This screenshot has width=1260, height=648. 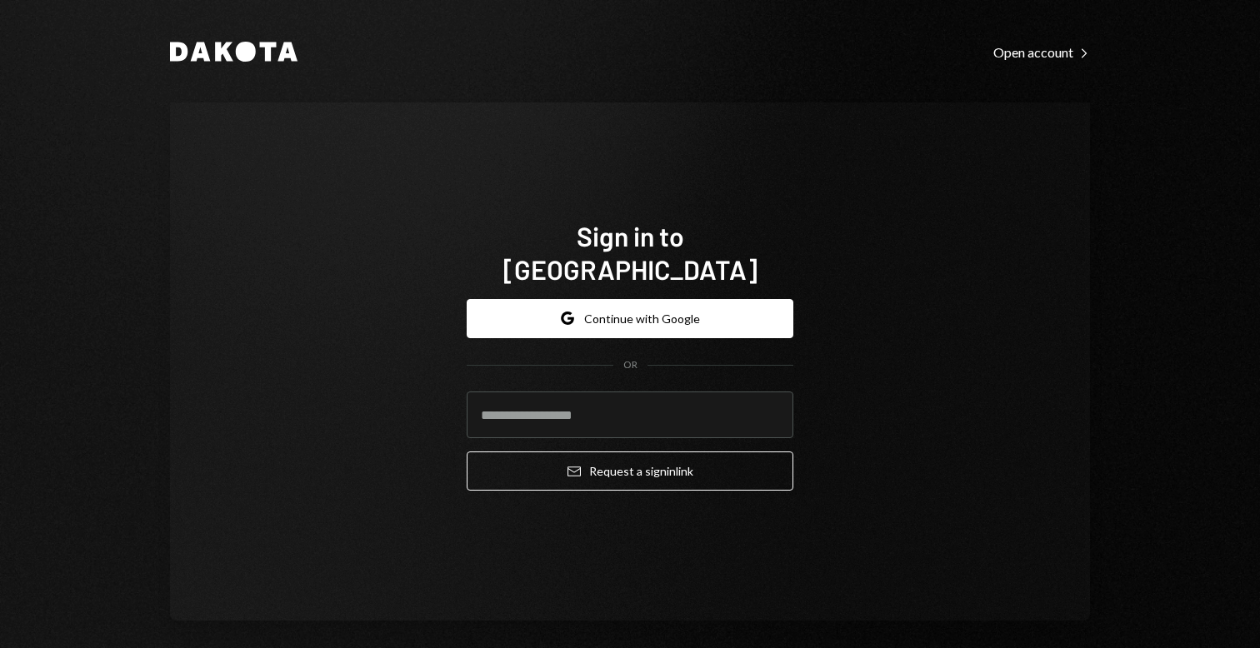 I want to click on div: OR, so click(x=630, y=365).